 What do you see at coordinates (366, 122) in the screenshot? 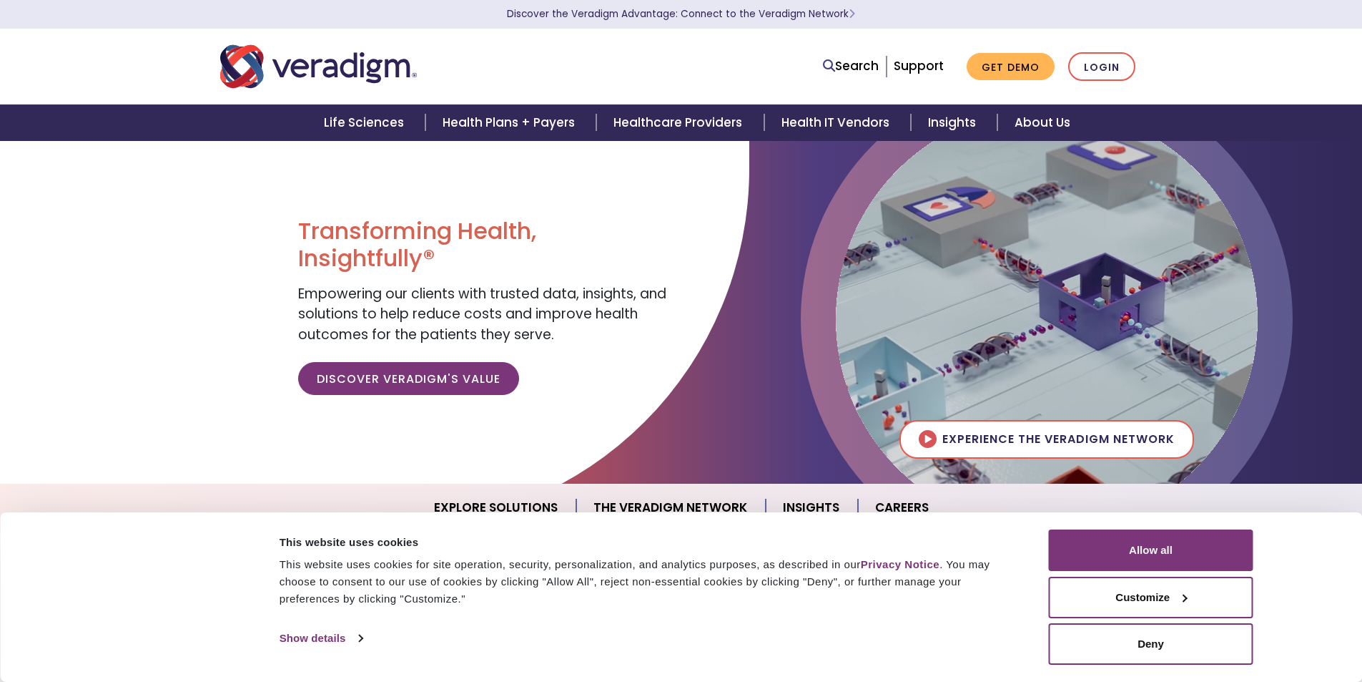
I see `a: Life Sciences` at bounding box center [366, 122].